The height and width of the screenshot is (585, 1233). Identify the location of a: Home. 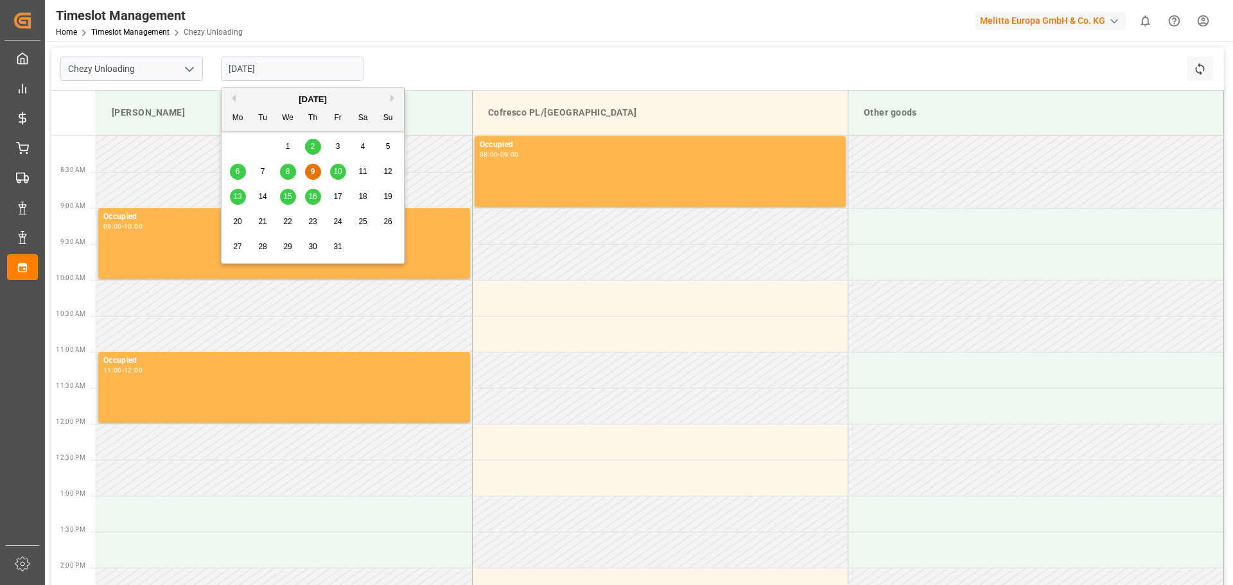
(66, 32).